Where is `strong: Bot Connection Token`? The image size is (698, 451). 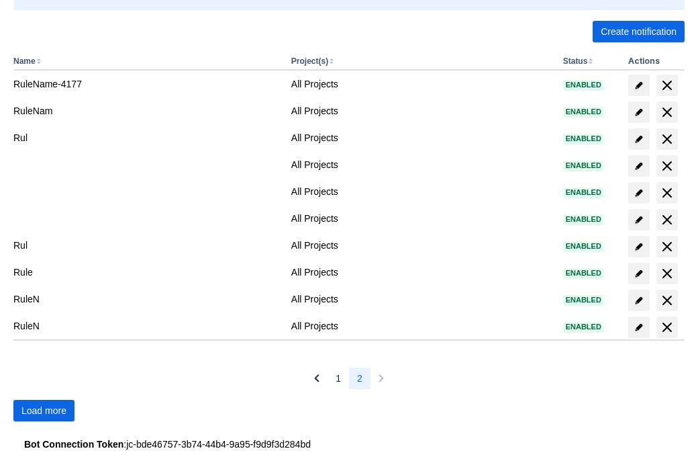
strong: Bot Connection Token is located at coordinates (74, 444).